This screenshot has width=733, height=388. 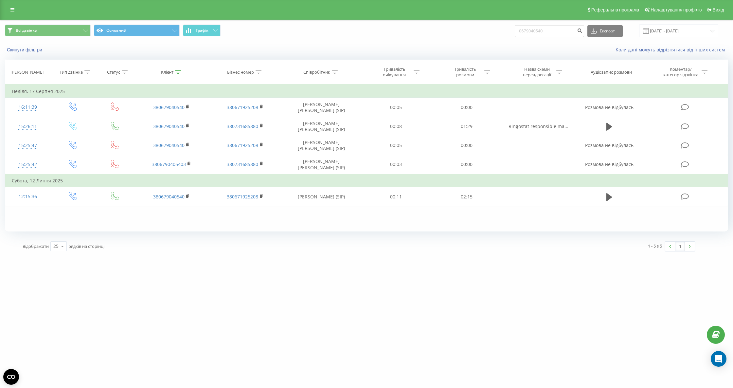 What do you see at coordinates (27, 30) in the screenshot?
I see `span: Всі дзвінки` at bounding box center [27, 30].